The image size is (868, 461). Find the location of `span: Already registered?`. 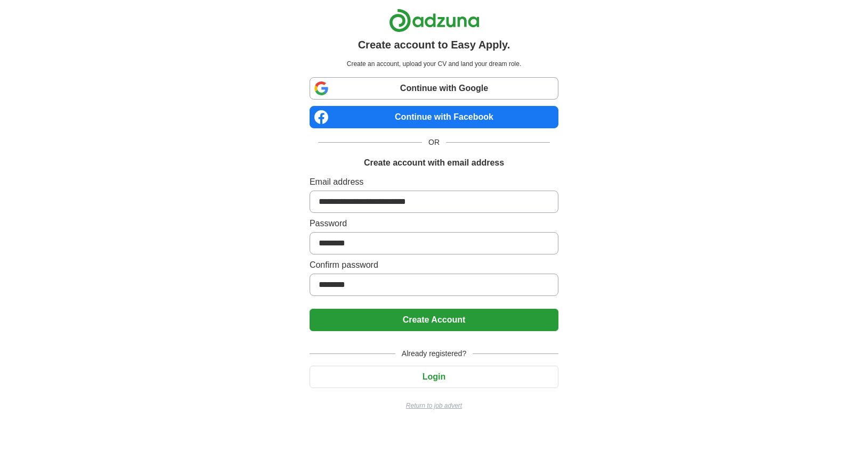

span: Already registered? is located at coordinates (434, 354).